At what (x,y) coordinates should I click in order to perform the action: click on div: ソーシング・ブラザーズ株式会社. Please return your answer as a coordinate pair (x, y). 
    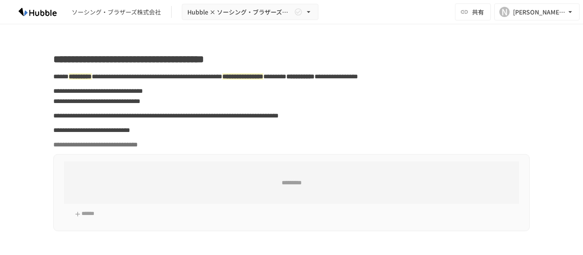
    Looking at the image, I should click on (116, 12).